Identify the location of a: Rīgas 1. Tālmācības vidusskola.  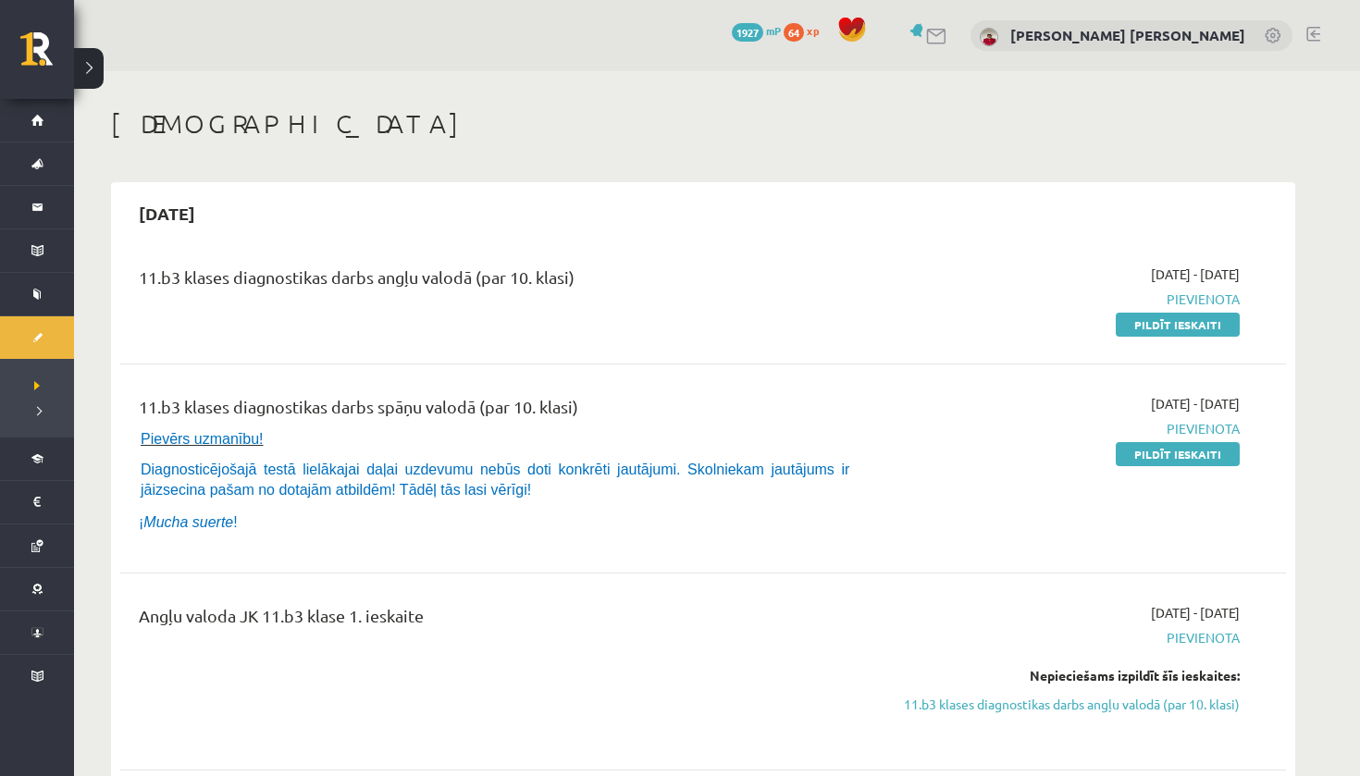
(47, 56).